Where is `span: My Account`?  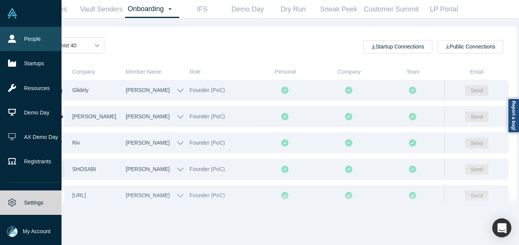
span: My Account is located at coordinates (37, 231).